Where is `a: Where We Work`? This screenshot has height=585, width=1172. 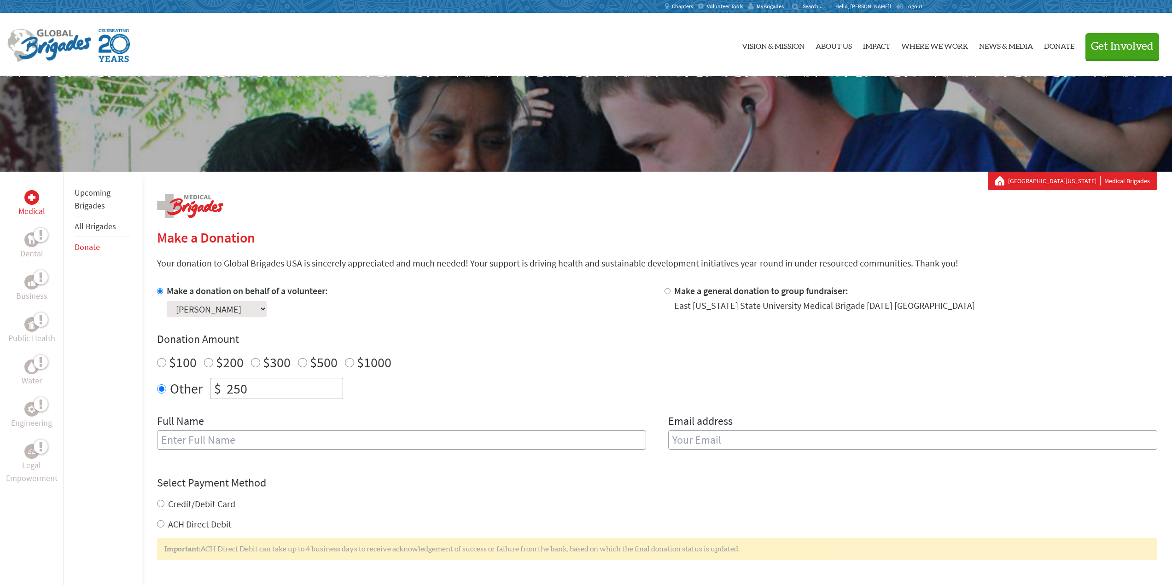
a: Where We Work is located at coordinates (935, 45).